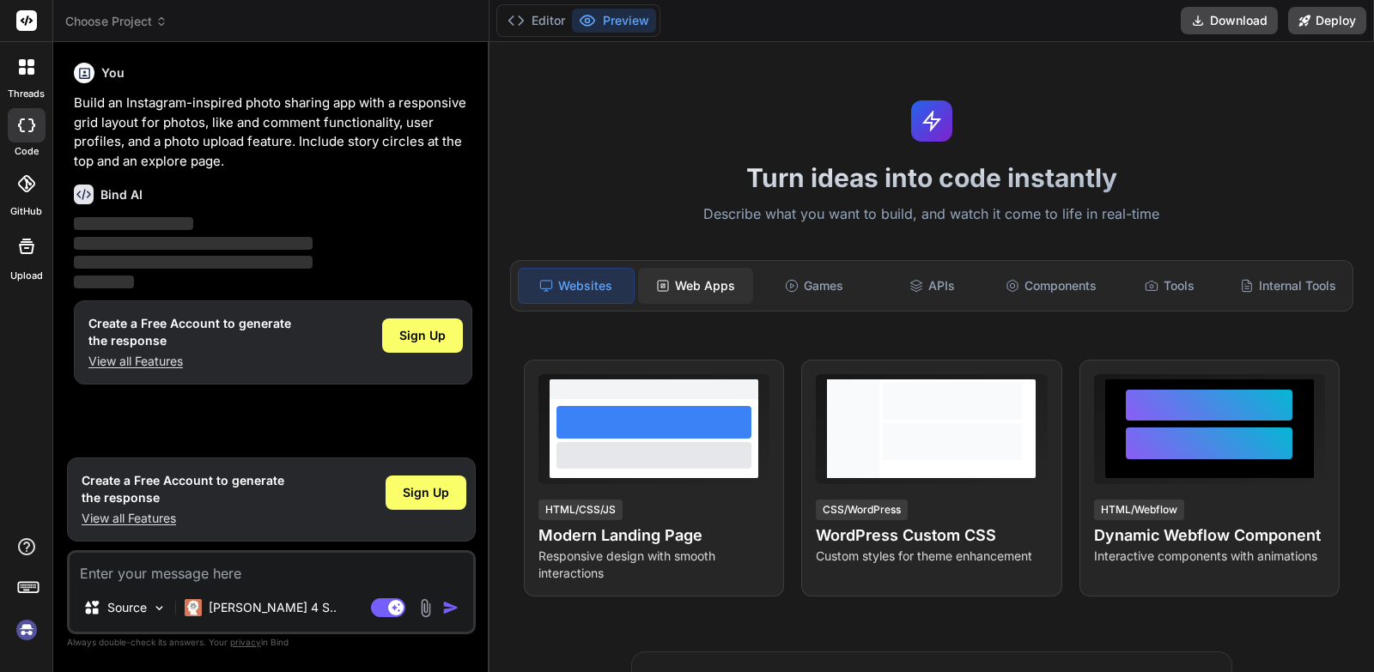 The height and width of the screenshot is (672, 1374). I want to click on button: Preview, so click(614, 21).